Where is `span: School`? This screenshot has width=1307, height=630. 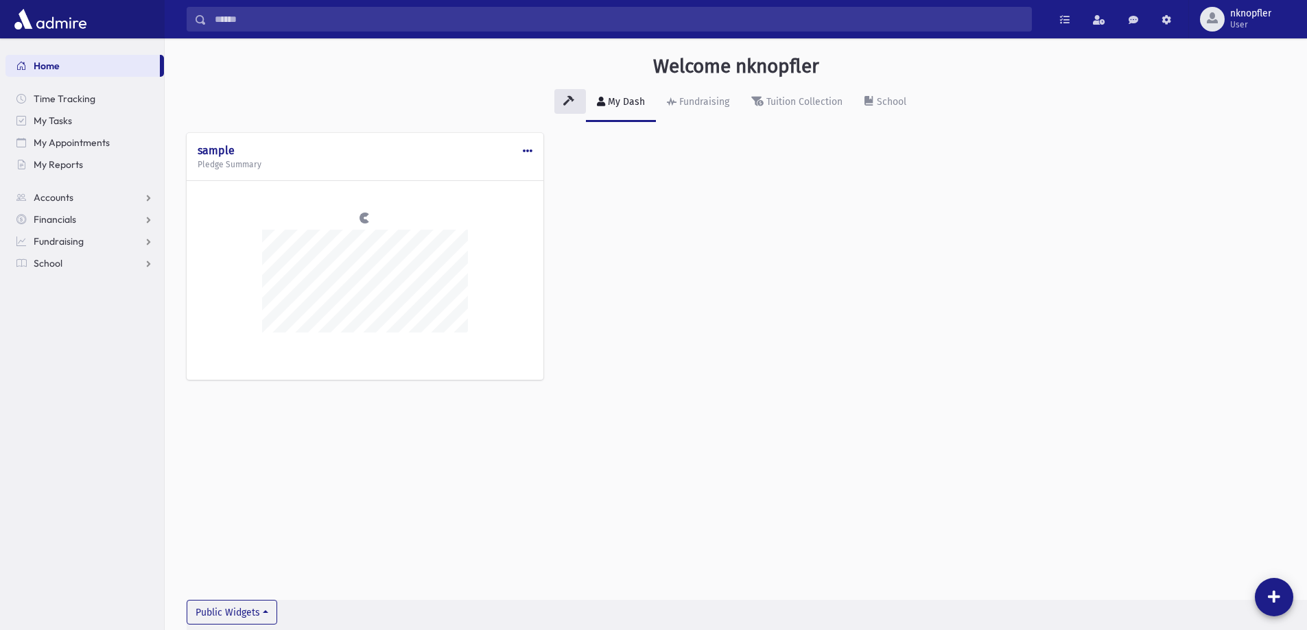 span: School is located at coordinates (48, 263).